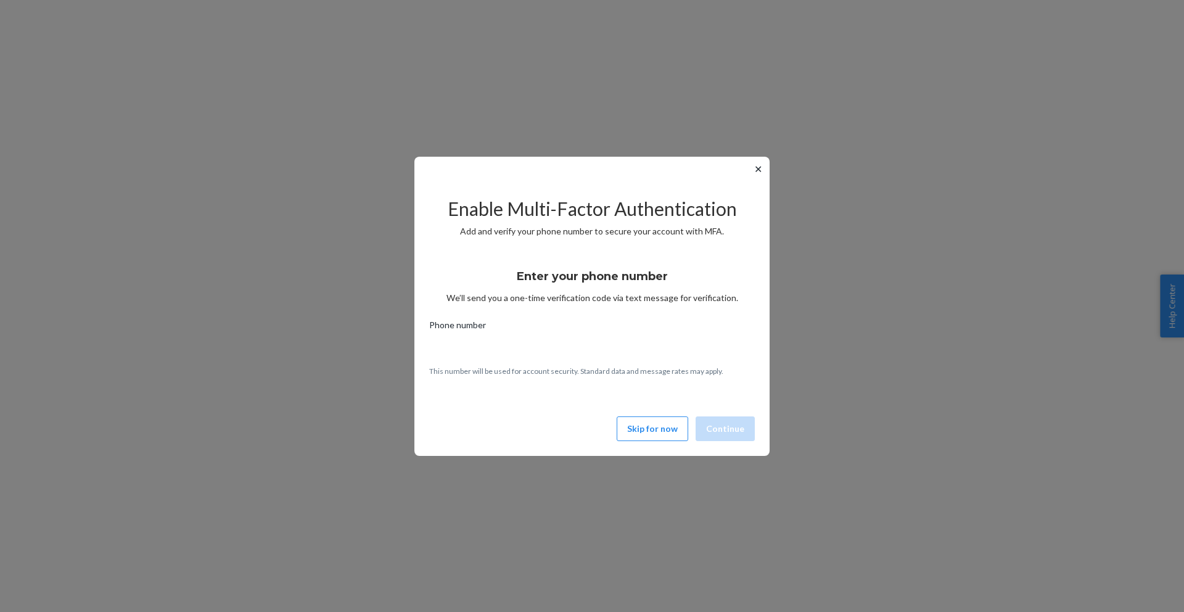  I want to click on span: Phone number, so click(458, 327).